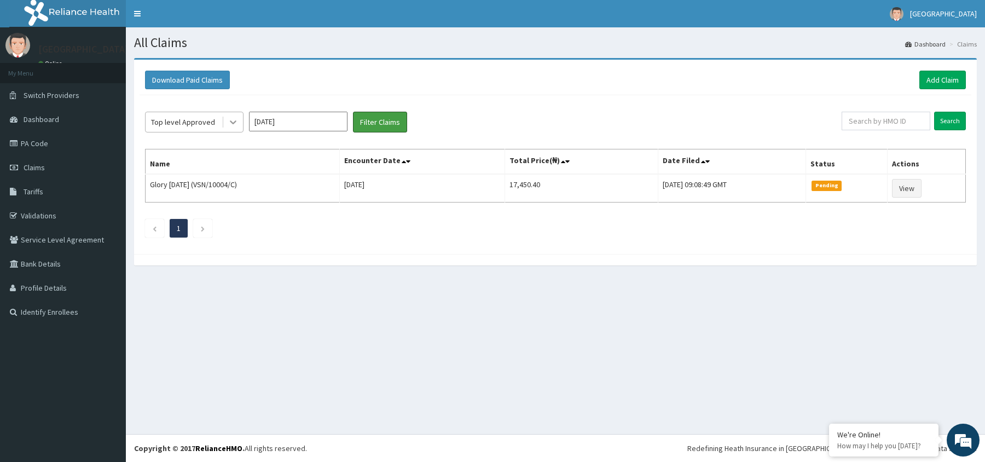 The image size is (985, 462). What do you see at coordinates (51, 95) in the screenshot?
I see `span: Switch Providers` at bounding box center [51, 95].